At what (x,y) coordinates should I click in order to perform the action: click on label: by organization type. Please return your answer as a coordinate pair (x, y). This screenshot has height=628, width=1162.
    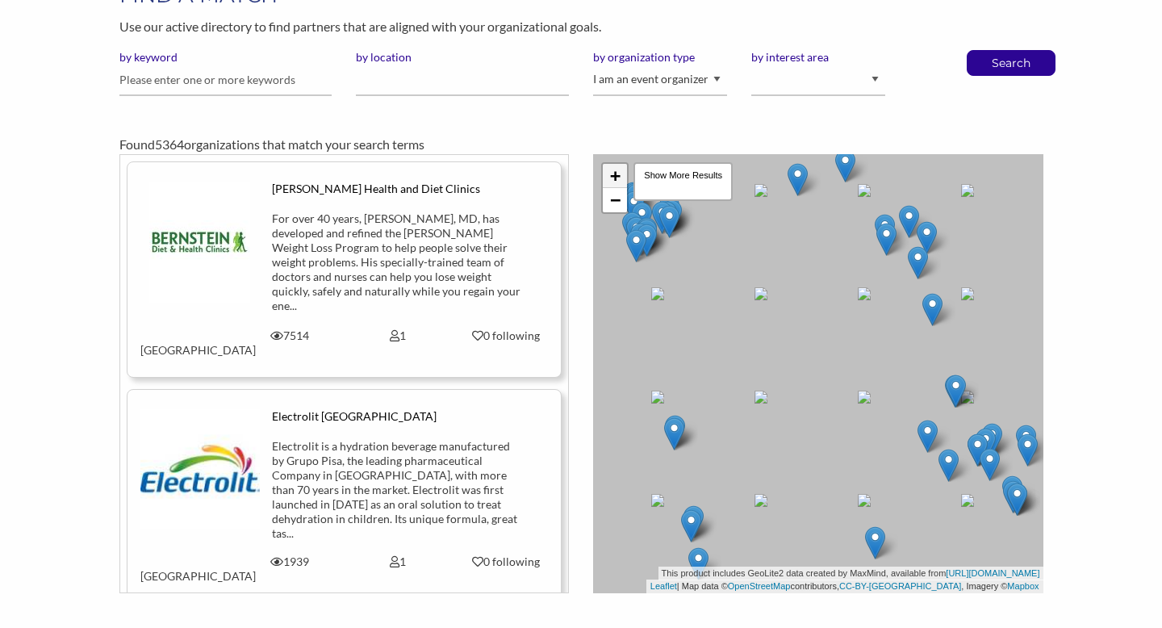
    Looking at the image, I should click on (660, 57).